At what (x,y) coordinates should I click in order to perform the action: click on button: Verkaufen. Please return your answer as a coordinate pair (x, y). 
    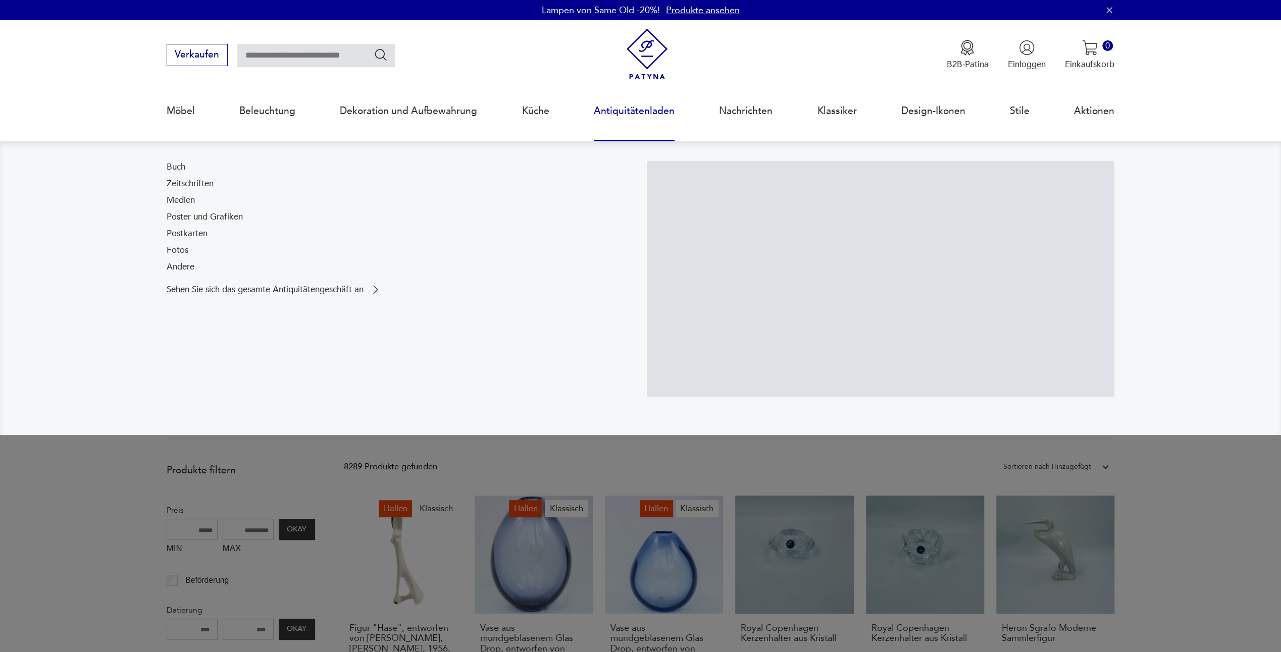
    Looking at the image, I should click on (197, 55).